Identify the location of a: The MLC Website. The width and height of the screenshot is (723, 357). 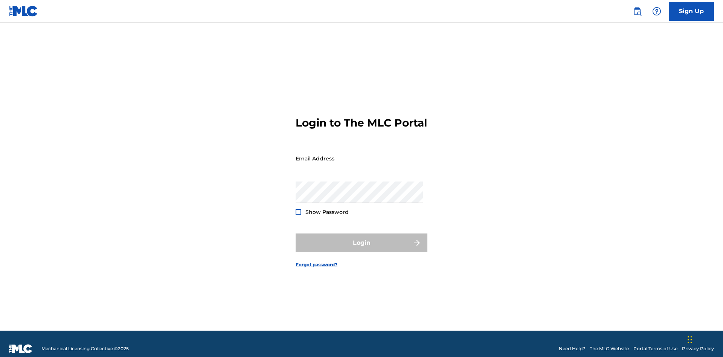
(609, 348).